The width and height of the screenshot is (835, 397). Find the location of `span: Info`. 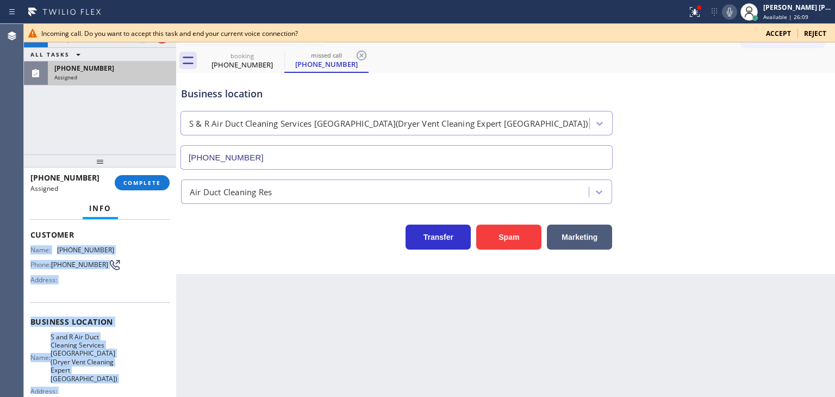

span: Info is located at coordinates (100, 208).